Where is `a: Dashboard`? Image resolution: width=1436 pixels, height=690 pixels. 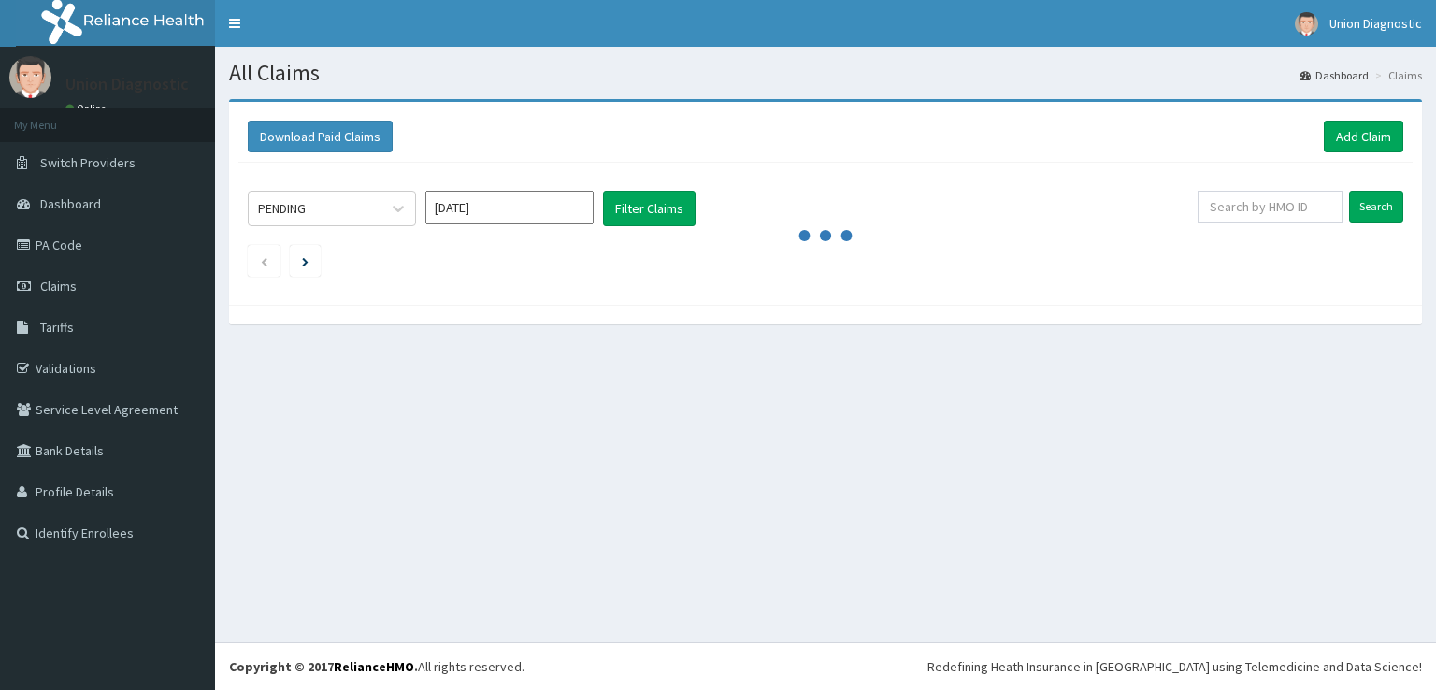
a: Dashboard is located at coordinates (1334, 75).